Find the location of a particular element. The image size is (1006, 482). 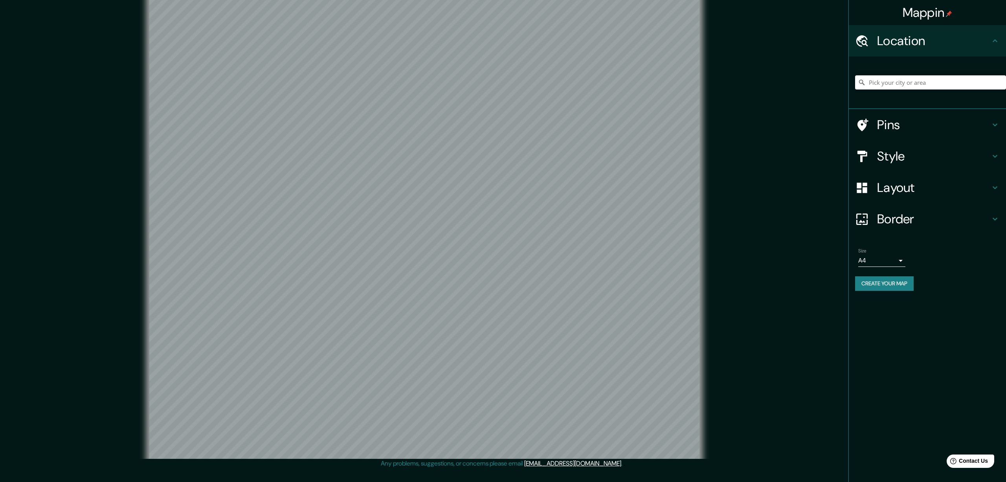

img: pin-icon.png is located at coordinates (949, 14).